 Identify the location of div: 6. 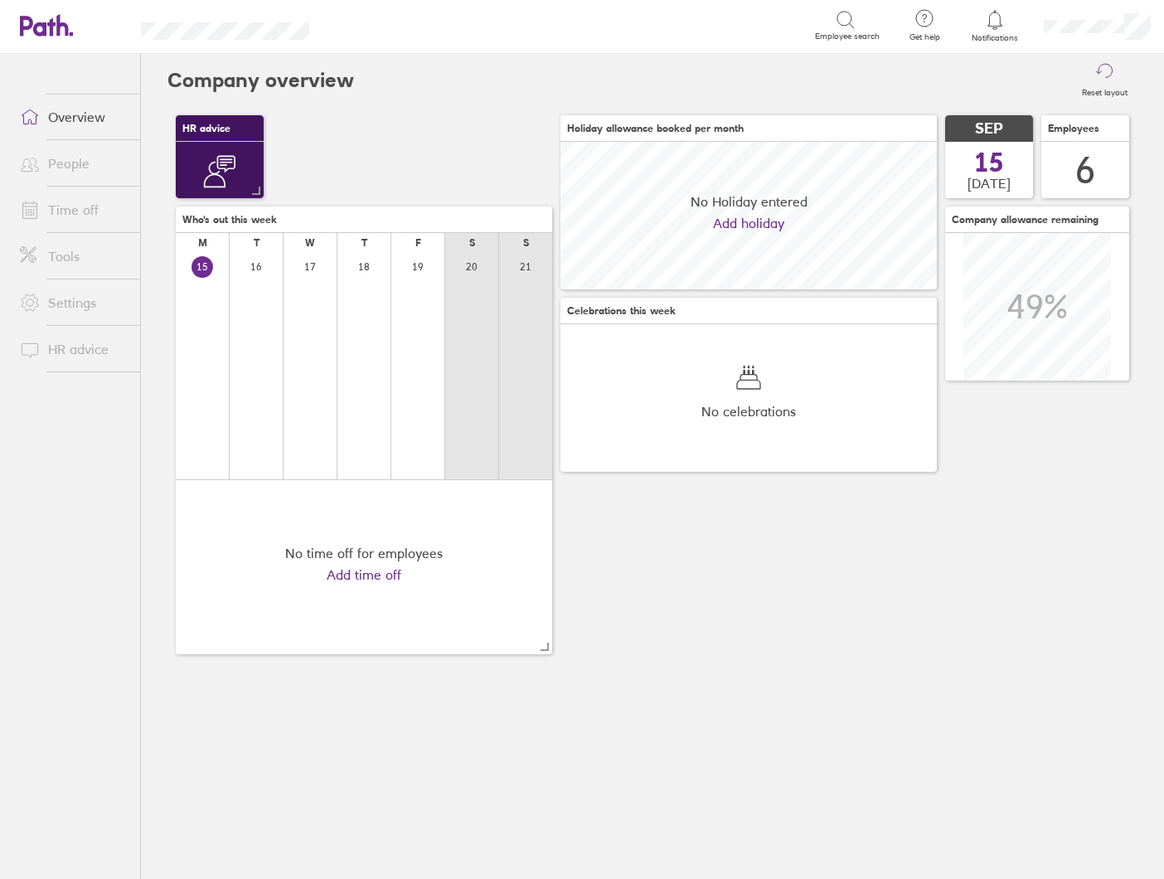
(1085, 170).